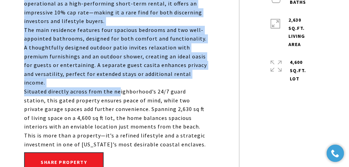 Image resolution: width=349 pixels, height=167 pixels. What do you see at coordinates (297, 70) in the screenshot?
I see `p: 4,600 Sq.Ft. lot` at bounding box center [297, 70].